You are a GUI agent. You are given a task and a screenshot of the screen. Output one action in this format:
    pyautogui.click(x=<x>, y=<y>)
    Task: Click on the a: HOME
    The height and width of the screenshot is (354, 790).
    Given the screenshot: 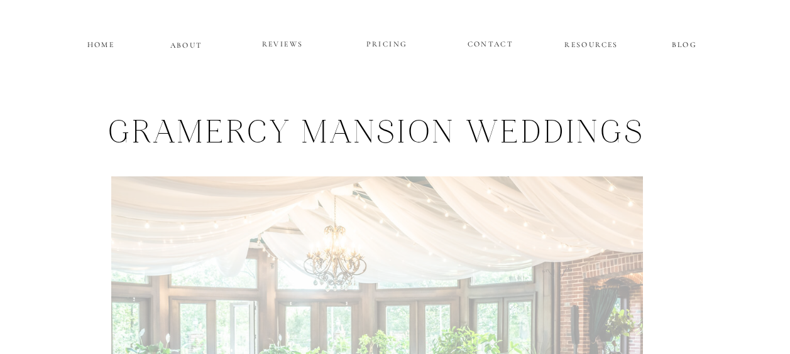 What is the action you would take?
    pyautogui.click(x=101, y=43)
    